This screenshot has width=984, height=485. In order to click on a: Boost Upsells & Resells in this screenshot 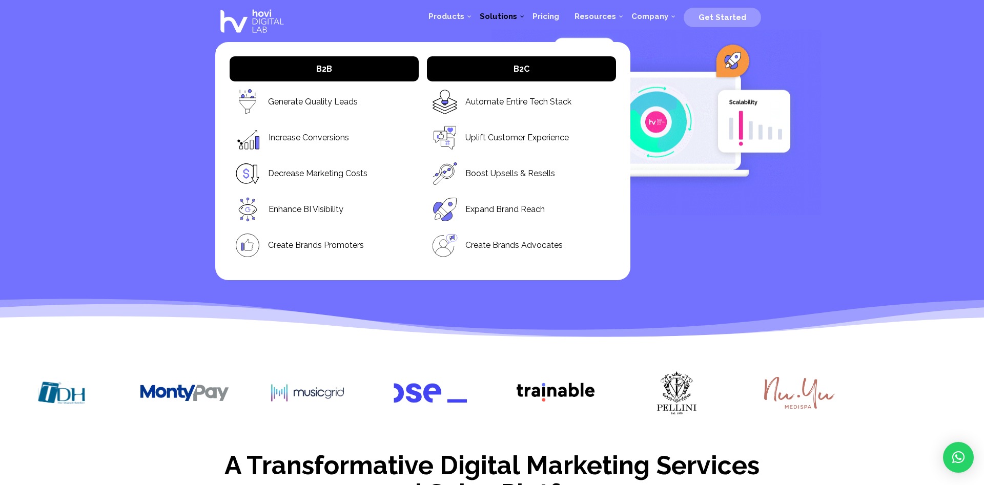, I will do `click(510, 173)`.